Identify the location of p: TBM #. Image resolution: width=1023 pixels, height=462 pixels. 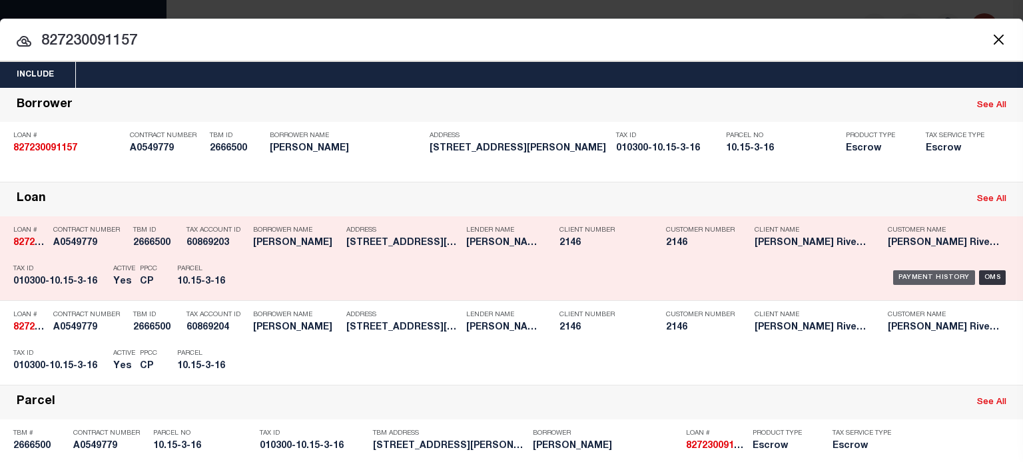
(40, 433).